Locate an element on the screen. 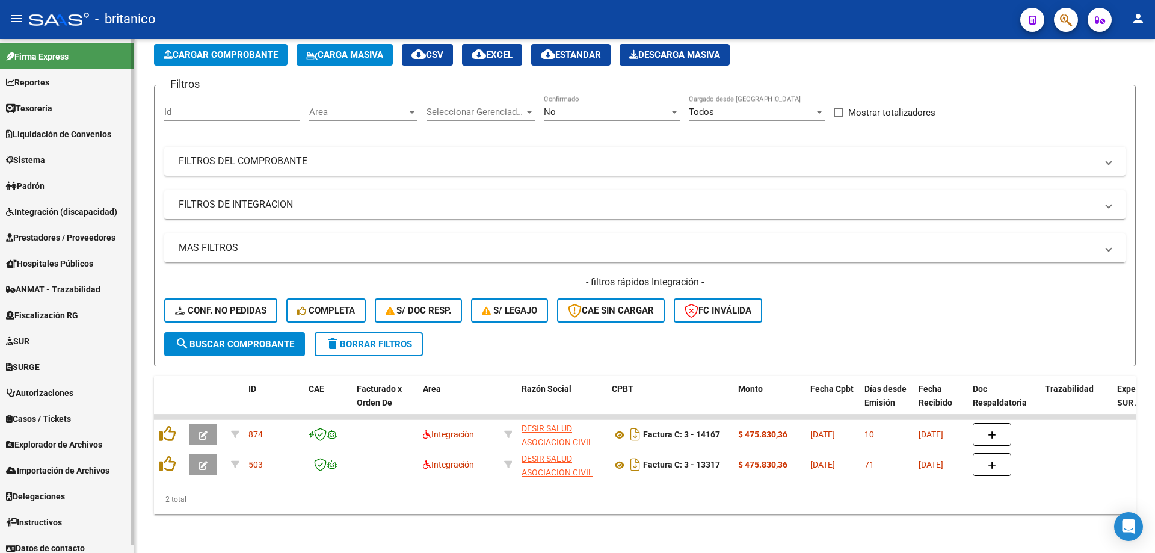 The height and width of the screenshot is (553, 1155). h3: Filtros is located at coordinates (185, 84).